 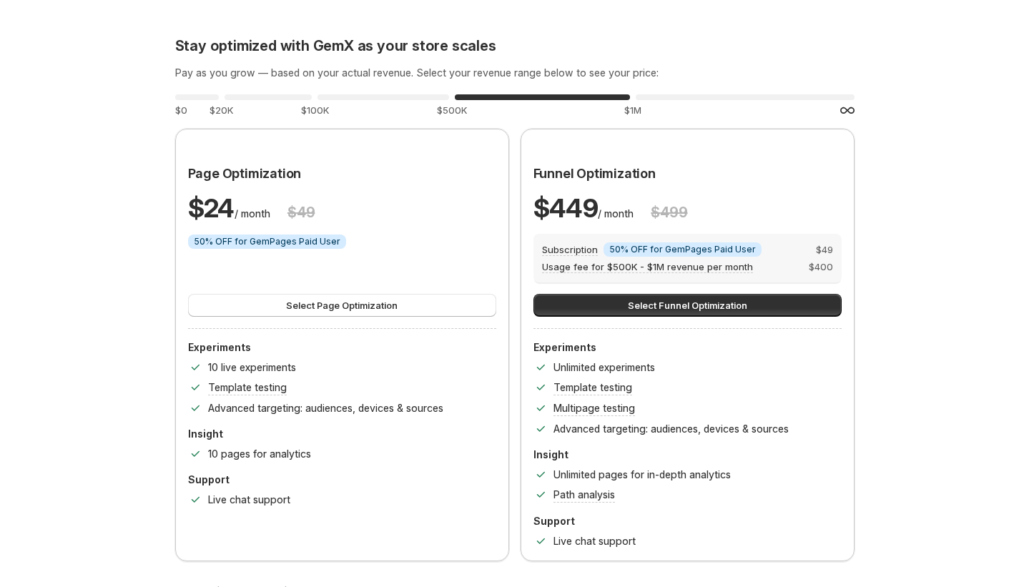 I want to click on h2: Stay optimized with GemX as your store scales, so click(x=515, y=46).